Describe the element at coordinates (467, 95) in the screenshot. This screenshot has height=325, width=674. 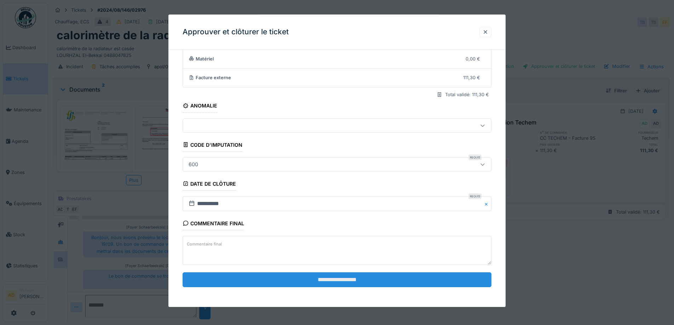
I see `div: Total validé: 111,30 €` at that location.